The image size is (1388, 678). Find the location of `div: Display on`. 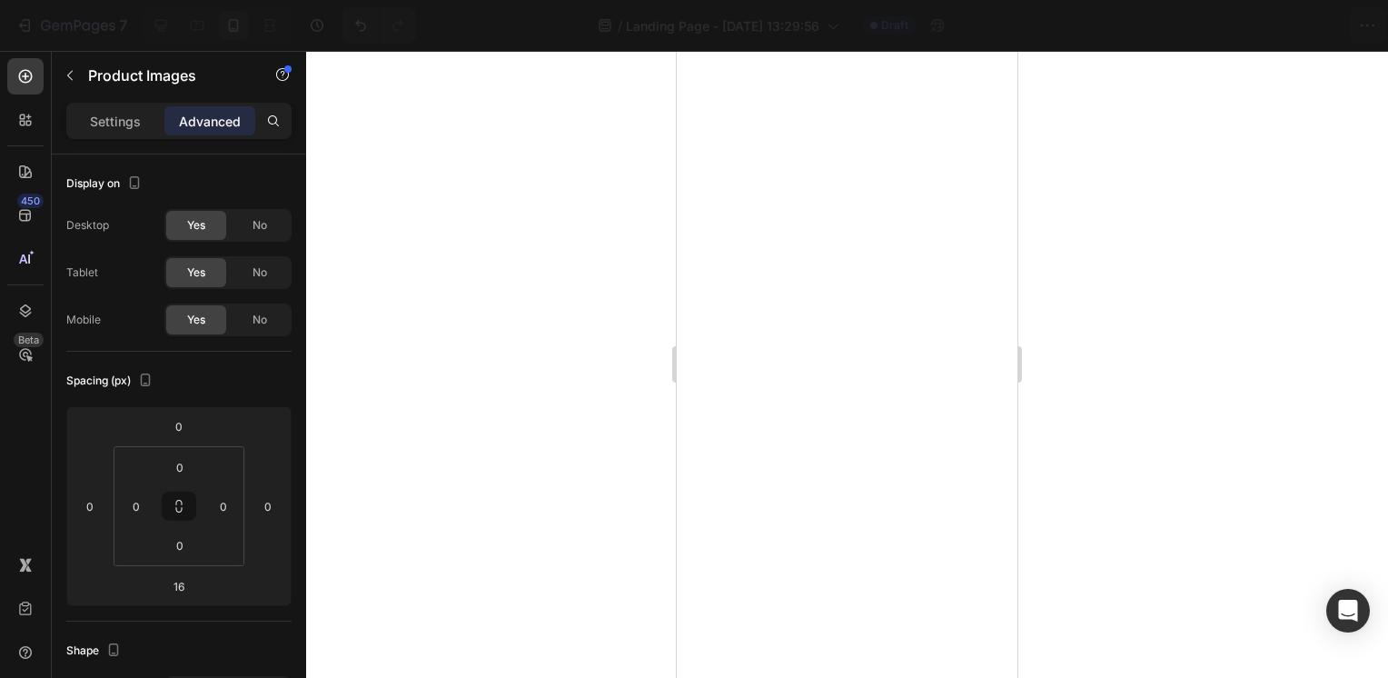

div: Display on is located at coordinates (105, 184).